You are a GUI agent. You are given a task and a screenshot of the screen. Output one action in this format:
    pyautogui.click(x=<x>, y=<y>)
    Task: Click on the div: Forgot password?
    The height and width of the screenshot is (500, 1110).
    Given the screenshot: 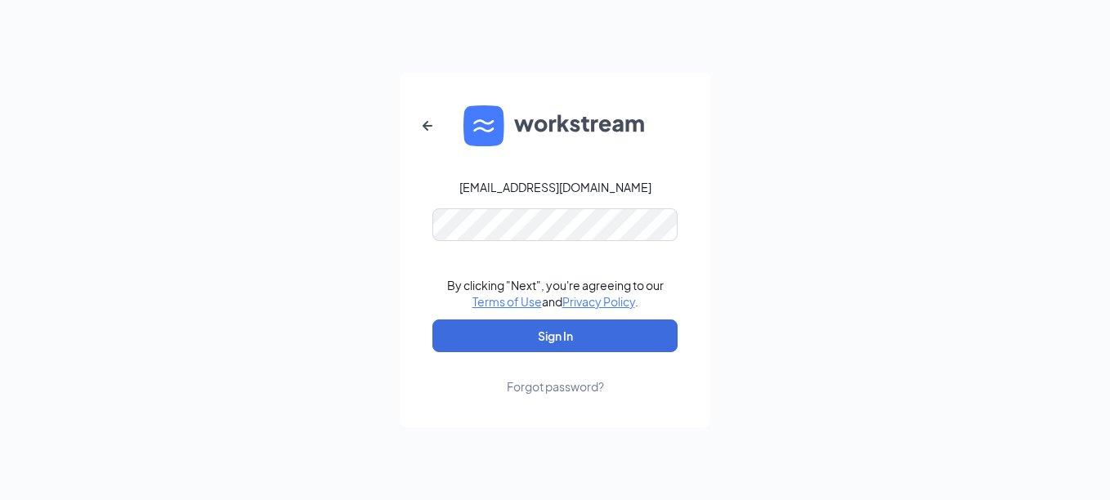 What is the action you would take?
    pyautogui.click(x=555, y=386)
    